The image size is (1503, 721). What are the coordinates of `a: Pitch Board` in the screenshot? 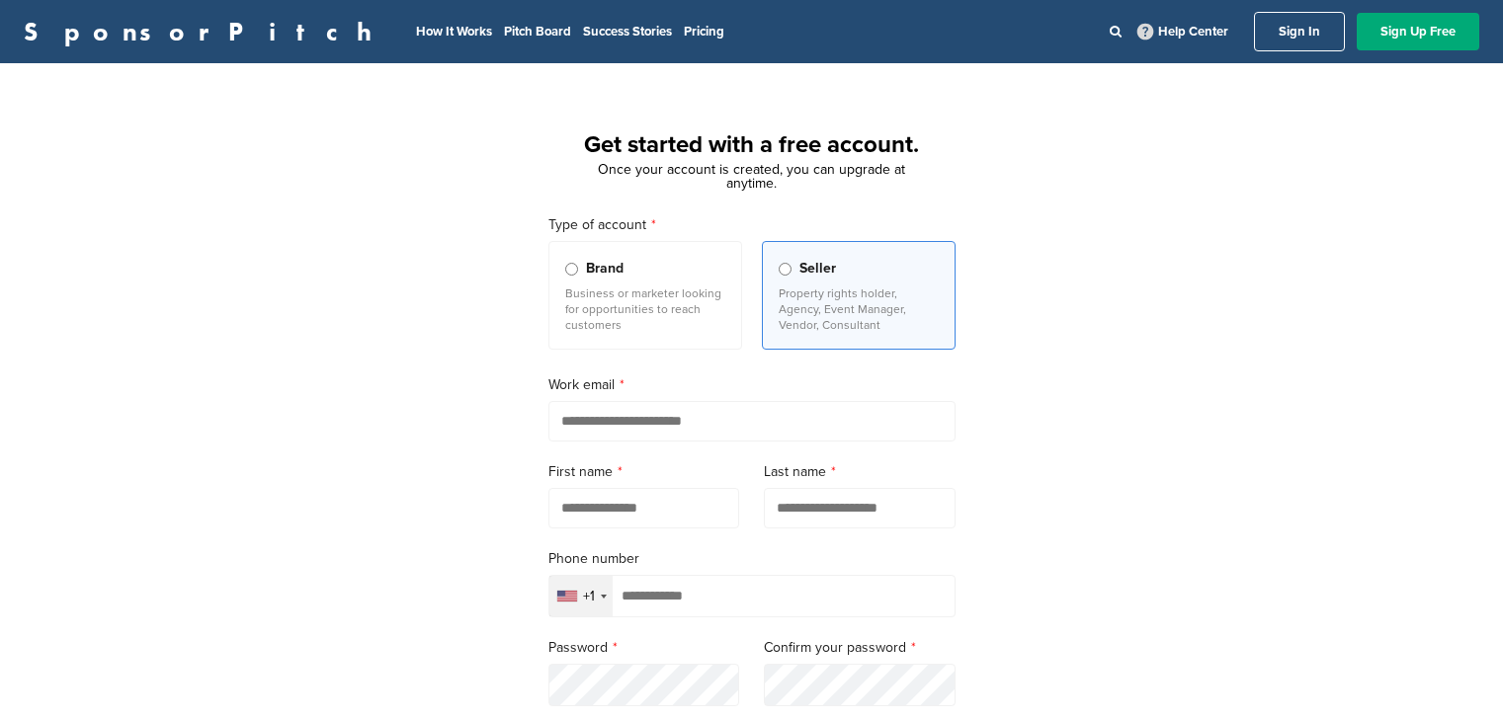 It's located at (537, 32).